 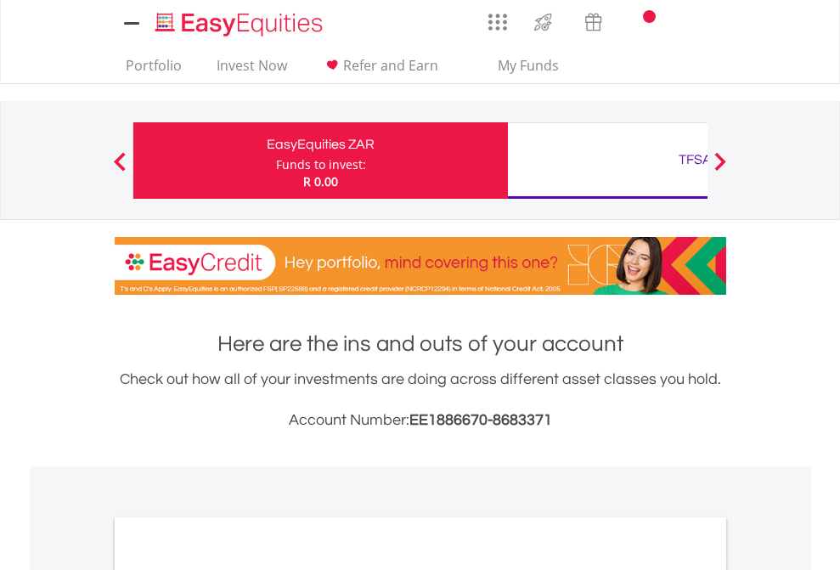 I want to click on div: Funds to invest:, so click(x=321, y=165).